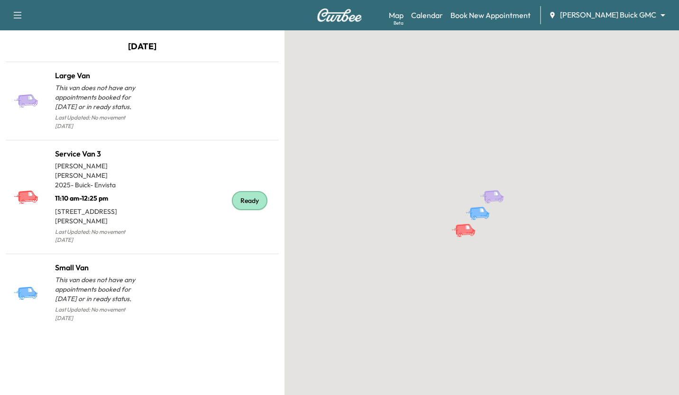 Image resolution: width=679 pixels, height=395 pixels. Describe the element at coordinates (99, 75) in the screenshot. I see `h1: Large Van` at that location.